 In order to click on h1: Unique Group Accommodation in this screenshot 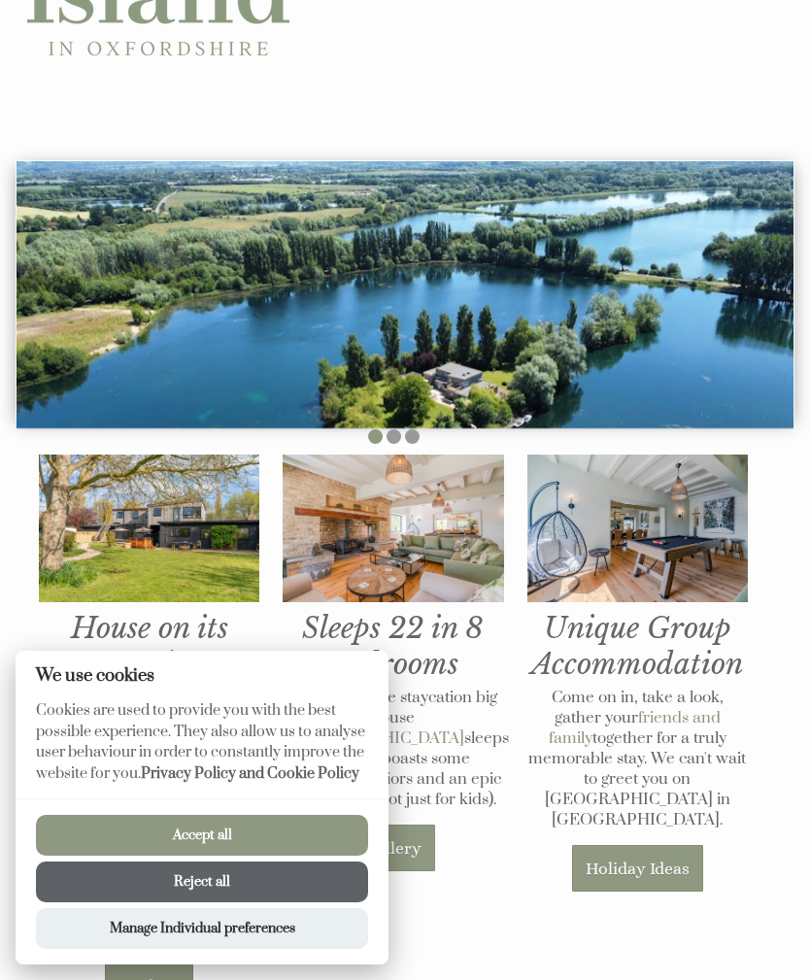, I will do `click(637, 568)`.